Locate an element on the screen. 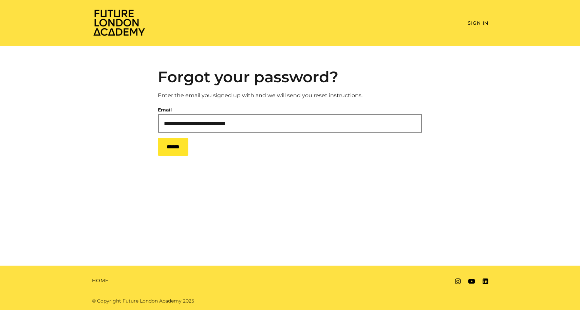 The image size is (580, 310). img: Home Page is located at coordinates (119, 22).